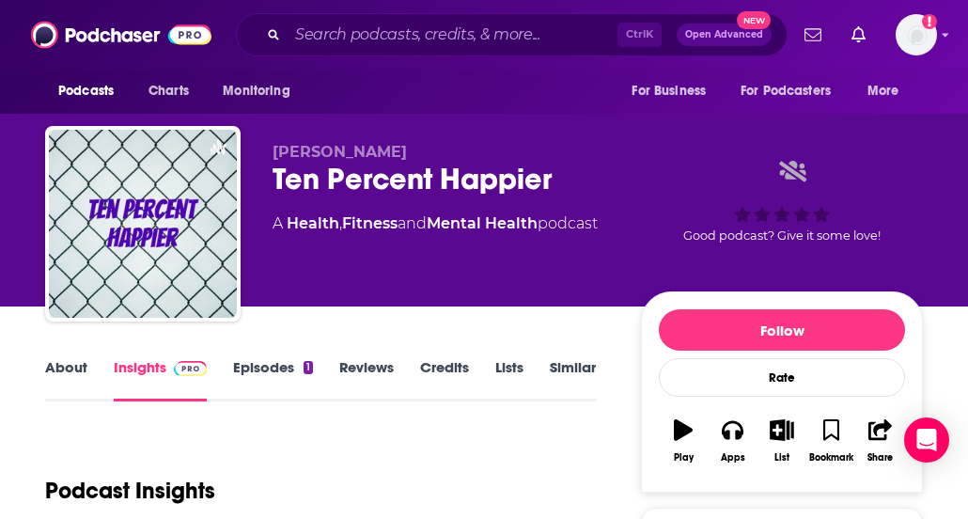 The image size is (968, 519). I want to click on a: Mental Health, so click(482, 223).